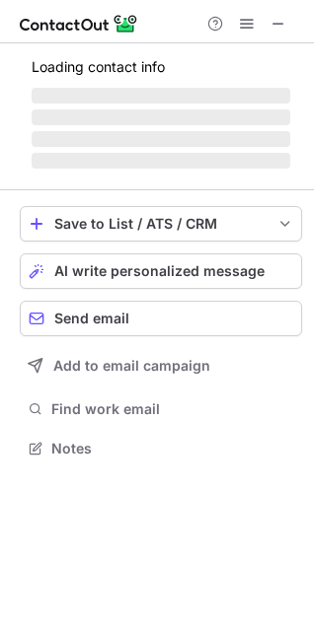  Describe the element at coordinates (161, 449) in the screenshot. I see `button: Notes` at that location.